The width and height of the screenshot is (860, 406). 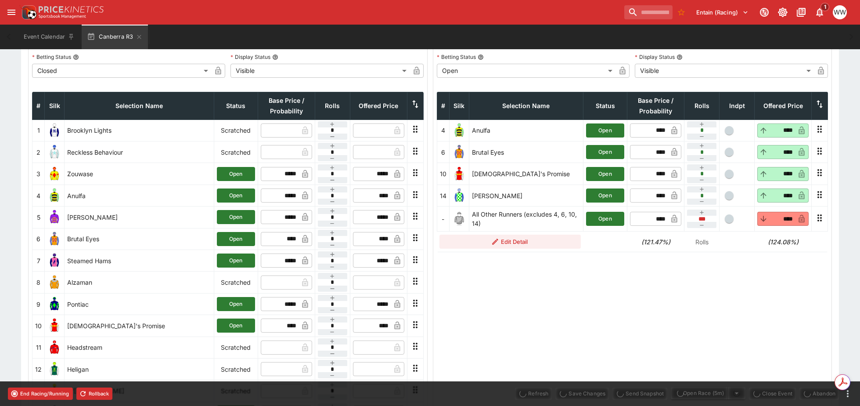 I want to click on td: Steamed Hams, so click(x=139, y=260).